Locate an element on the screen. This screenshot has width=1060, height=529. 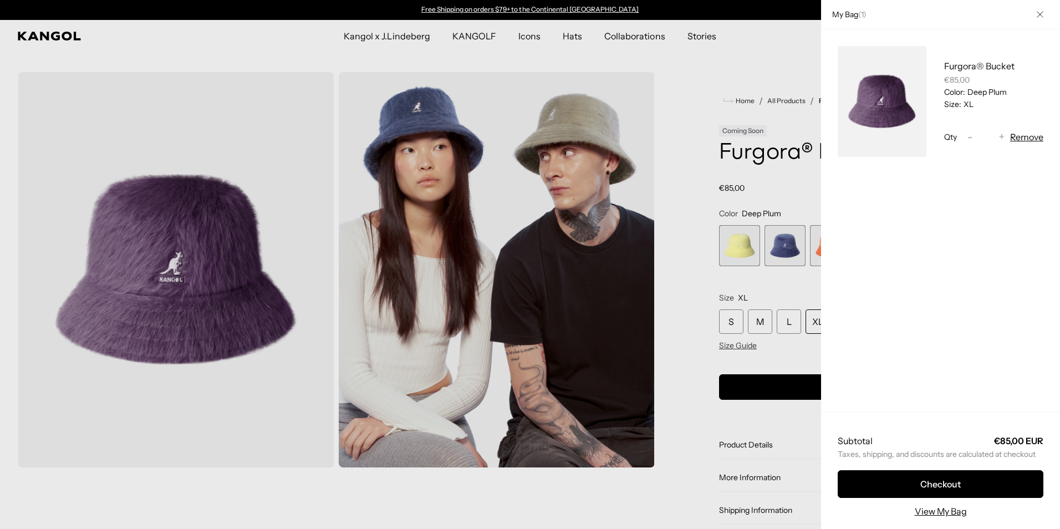
button: Checkout is located at coordinates (940, 484).